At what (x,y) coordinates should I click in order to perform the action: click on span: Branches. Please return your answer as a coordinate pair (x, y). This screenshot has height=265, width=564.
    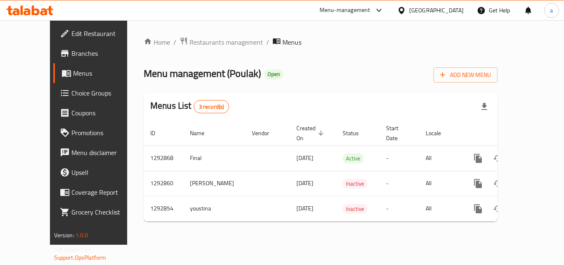
    Looking at the image, I should click on (104, 53).